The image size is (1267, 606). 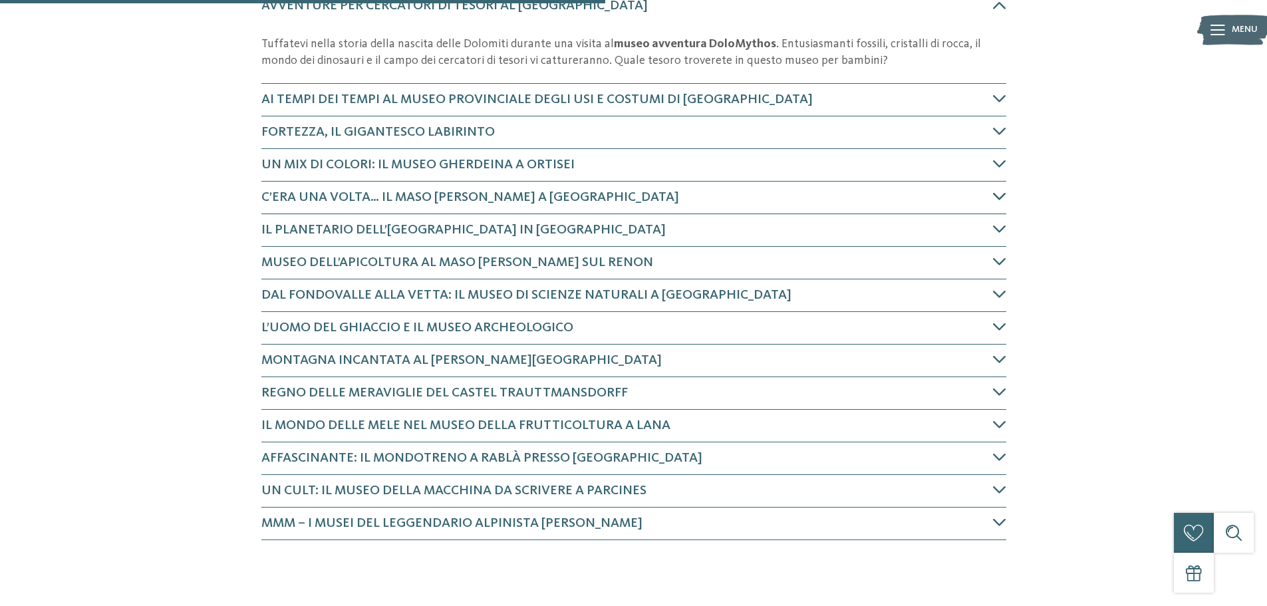 I want to click on span: Il mondo delle mele nel Museo della frutticoltura a Lana, so click(x=466, y=426).